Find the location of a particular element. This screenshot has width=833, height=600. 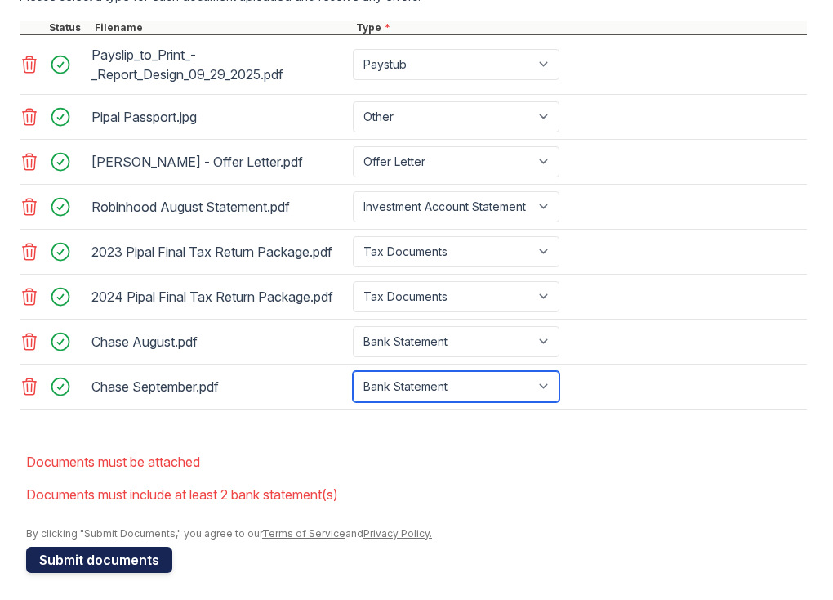

a: Privacy Policy. is located at coordinates (398, 533).